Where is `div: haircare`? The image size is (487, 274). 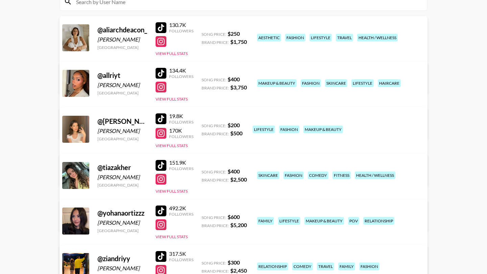
div: haircare is located at coordinates (389, 83).